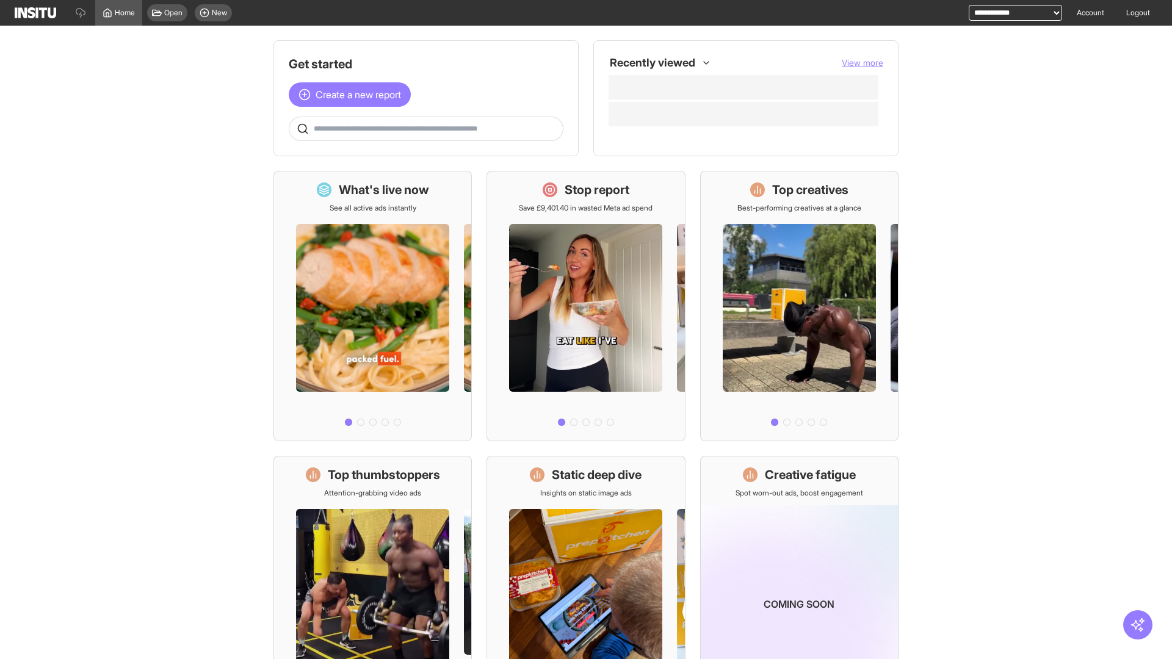  I want to click on span: Home, so click(125, 13).